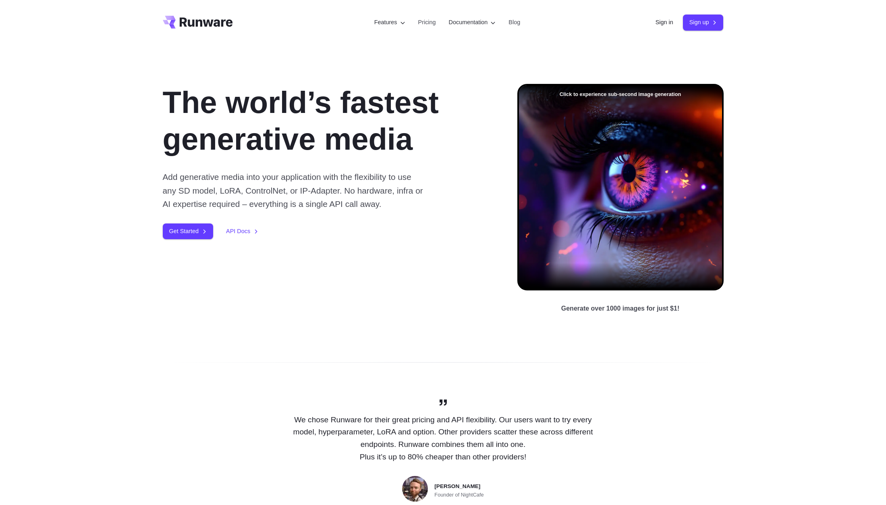  What do you see at coordinates (427, 22) in the screenshot?
I see `a: Pricing` at bounding box center [427, 22].